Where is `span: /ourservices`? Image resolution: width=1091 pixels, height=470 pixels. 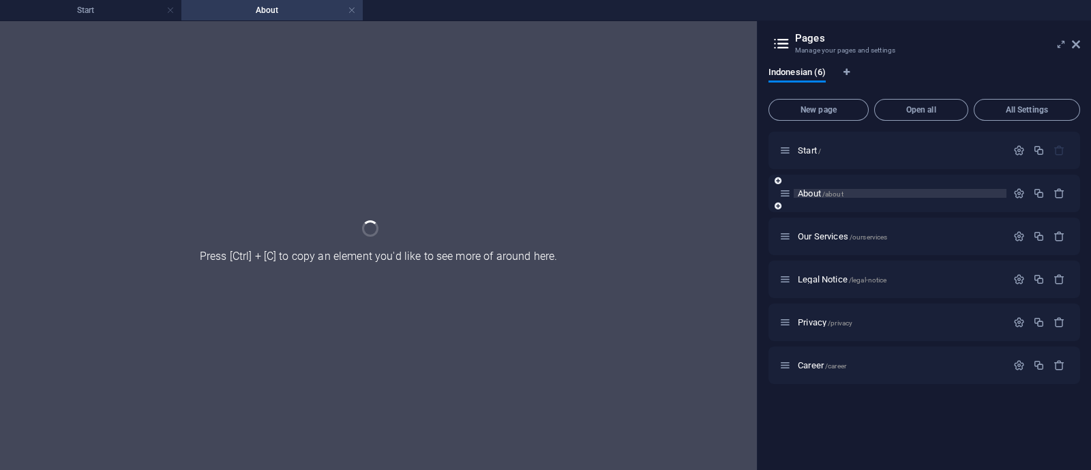 span: /ourservices is located at coordinates (869, 237).